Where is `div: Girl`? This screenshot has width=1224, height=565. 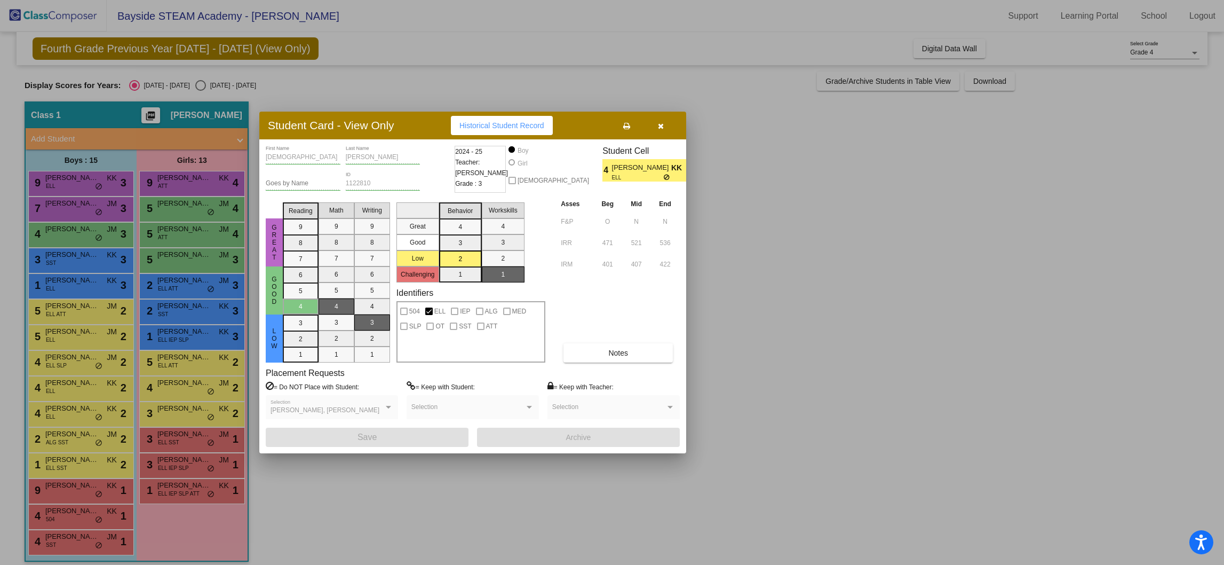 div: Girl is located at coordinates (522, 163).